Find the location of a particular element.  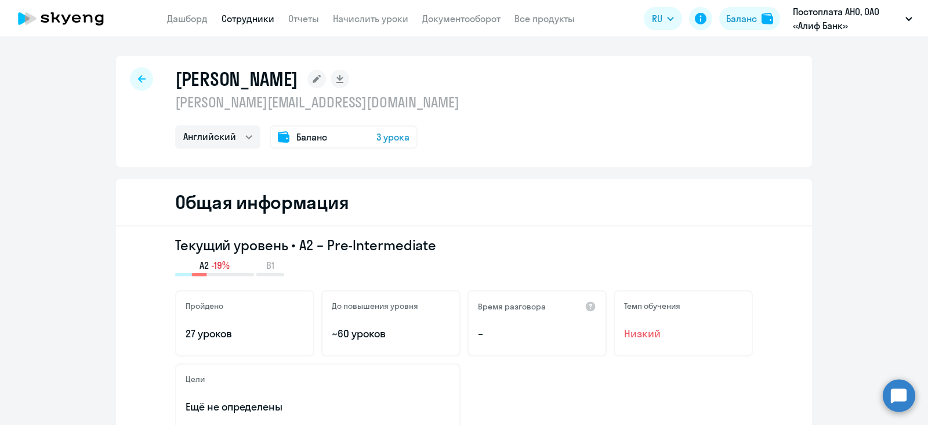

a: Отчеты is located at coordinates (303, 19).